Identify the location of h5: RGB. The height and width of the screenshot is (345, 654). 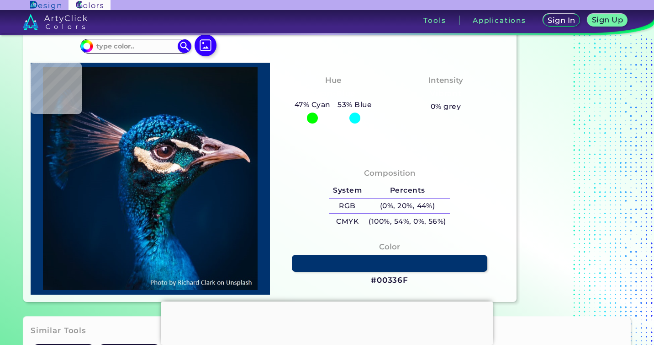
(347, 206).